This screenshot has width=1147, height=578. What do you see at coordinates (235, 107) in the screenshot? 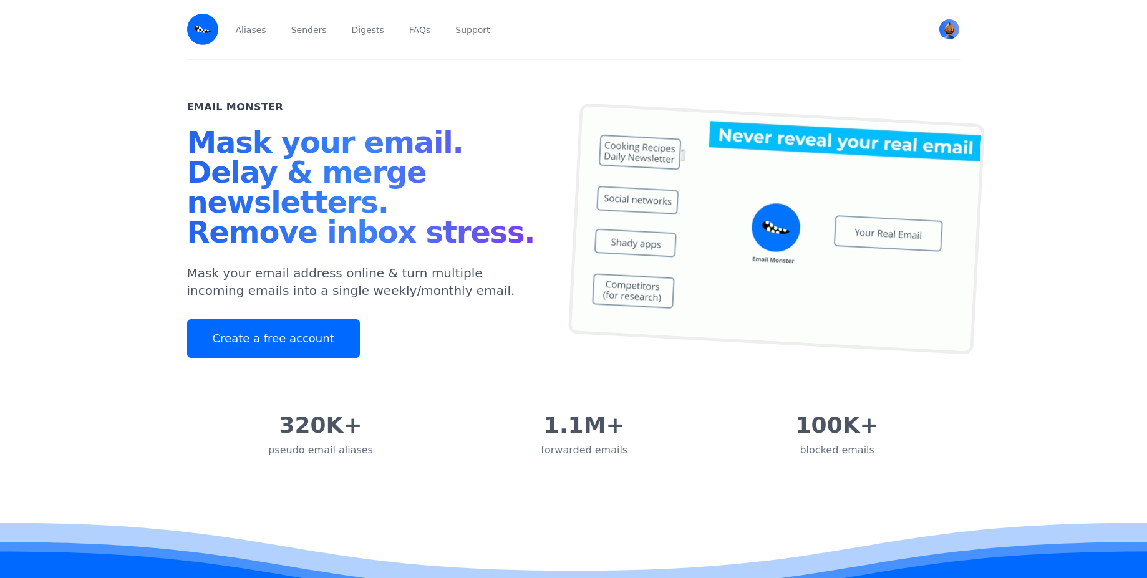
I see `h2: Email Monster` at bounding box center [235, 107].